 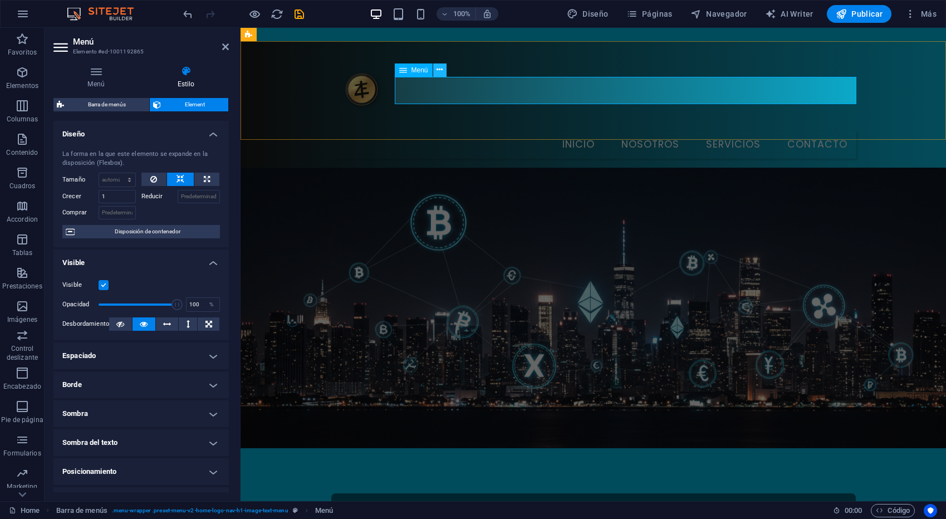 What do you see at coordinates (277, 14) in the screenshot?
I see `i: Volver a cargar página` at bounding box center [277, 14].